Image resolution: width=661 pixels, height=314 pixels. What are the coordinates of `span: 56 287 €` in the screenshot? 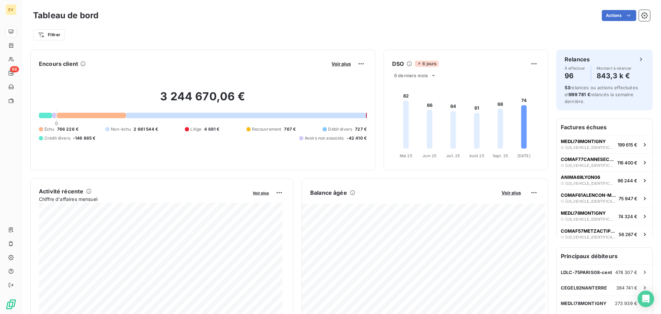 It's located at (628, 234).